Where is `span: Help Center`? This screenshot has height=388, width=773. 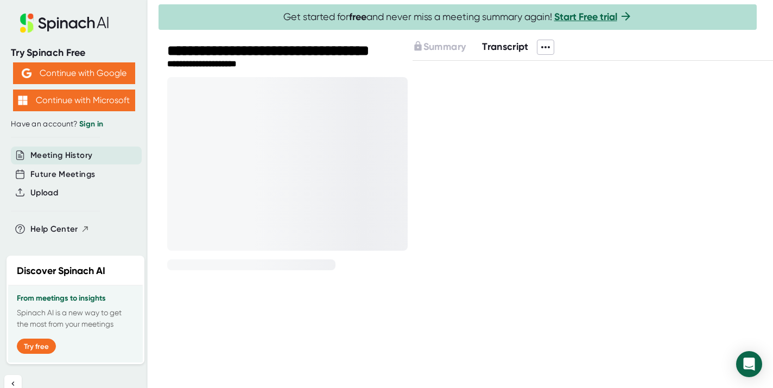 span: Help Center is located at coordinates (54, 229).